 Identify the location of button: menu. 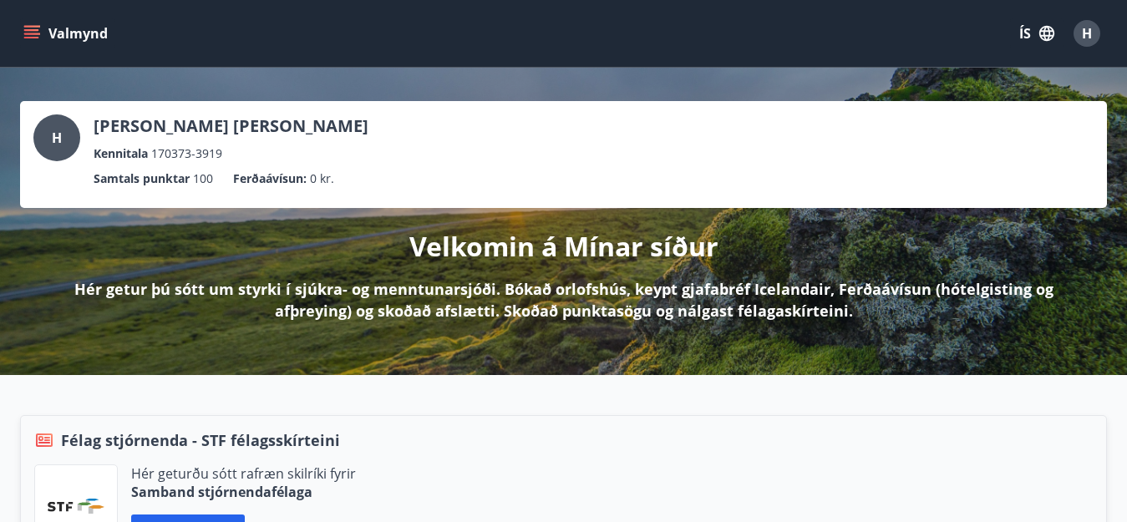
(67, 33).